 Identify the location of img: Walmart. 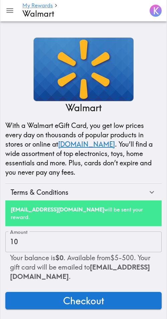
(84, 69).